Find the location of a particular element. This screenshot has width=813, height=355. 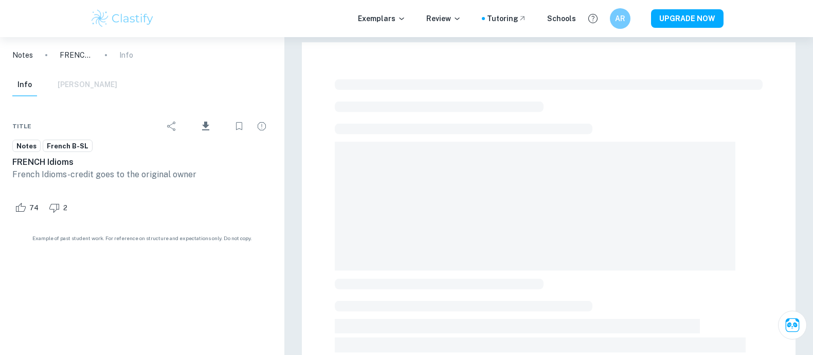

div: Like is located at coordinates (28, 207).